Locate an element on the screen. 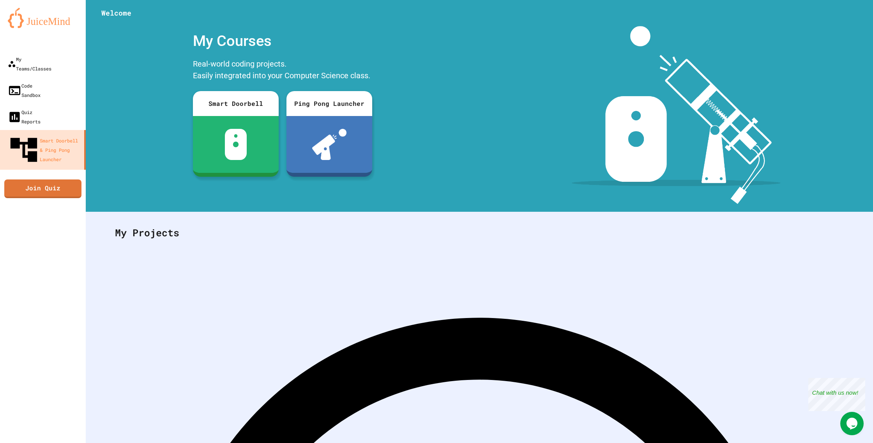  img: logo-orange.svg is located at coordinates (43, 18).